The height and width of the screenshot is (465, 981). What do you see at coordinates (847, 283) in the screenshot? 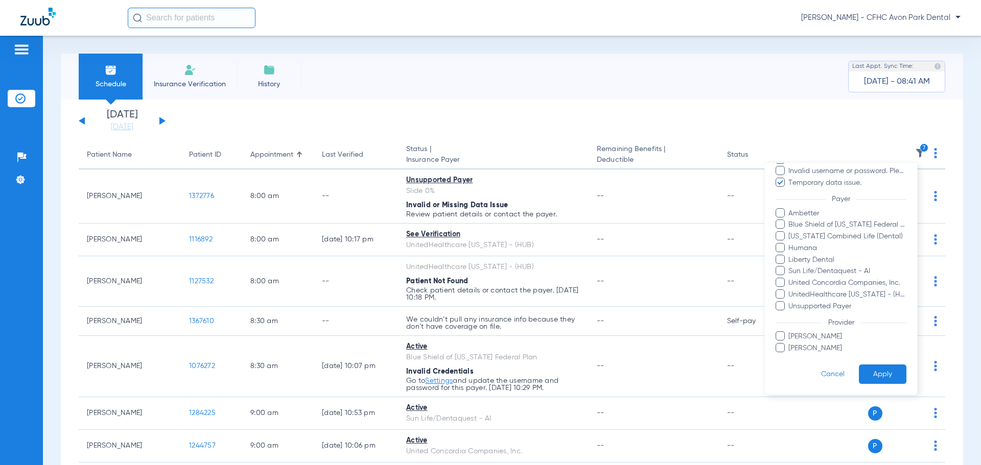
I see `span: United Concordia Companies, Inc.` at bounding box center [847, 283].